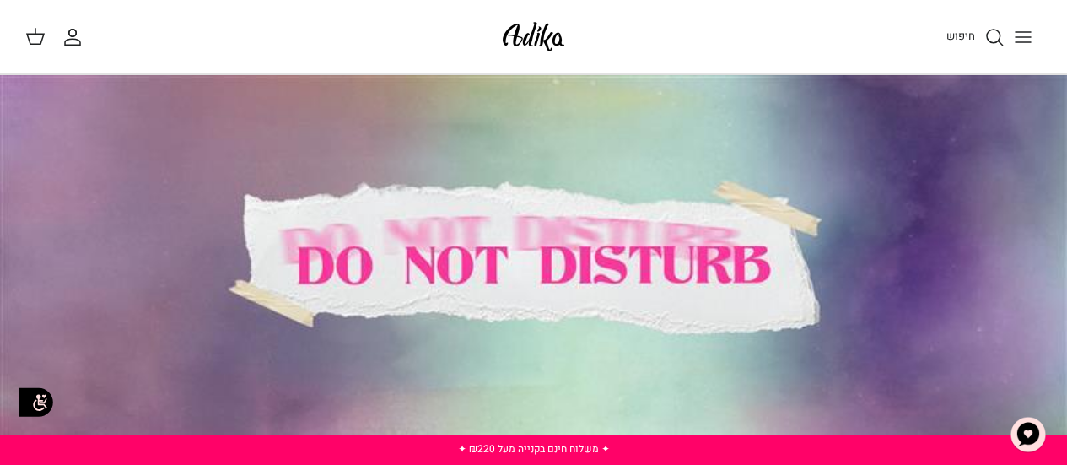  I want to click on a: חיפוש, so click(975, 37).